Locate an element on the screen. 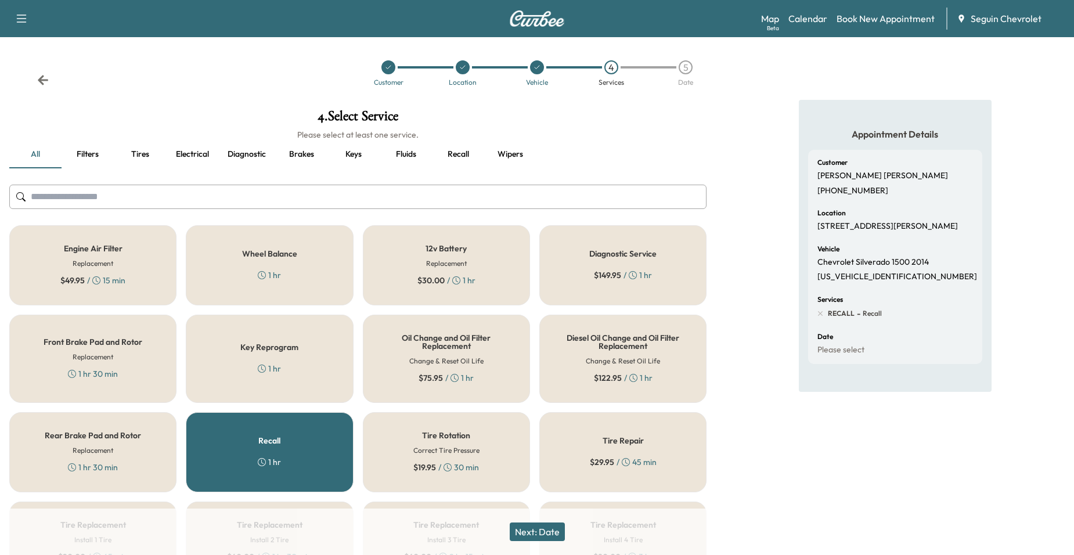 This screenshot has width=1074, height=555. div: / 45 min is located at coordinates (623, 462).